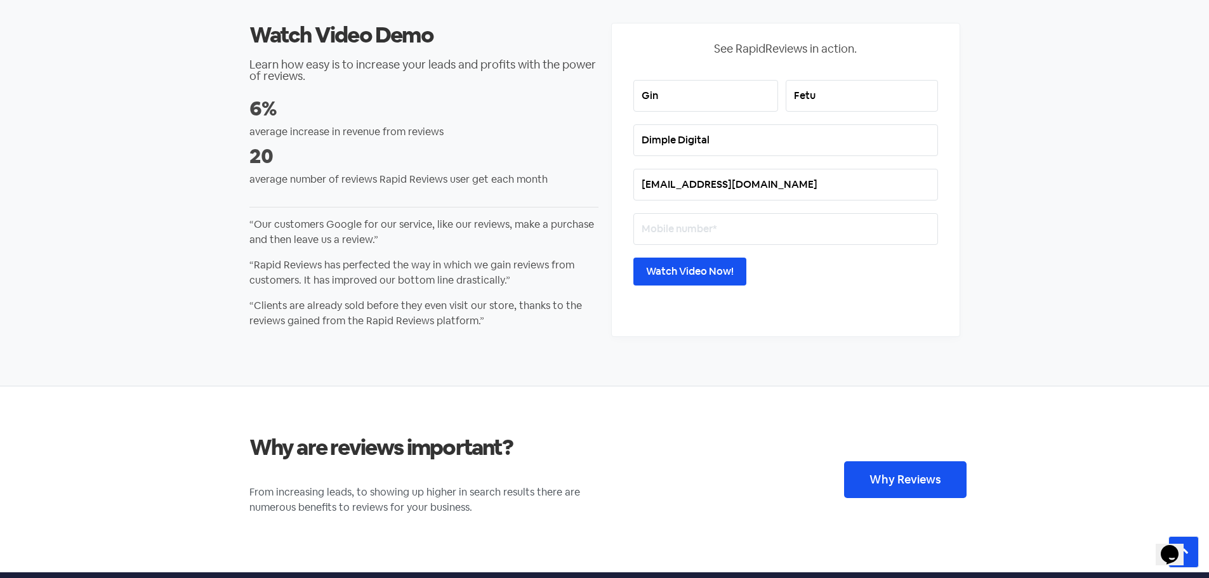 The height and width of the screenshot is (578, 1209). I want to click on input: Email address*, so click(785, 185).